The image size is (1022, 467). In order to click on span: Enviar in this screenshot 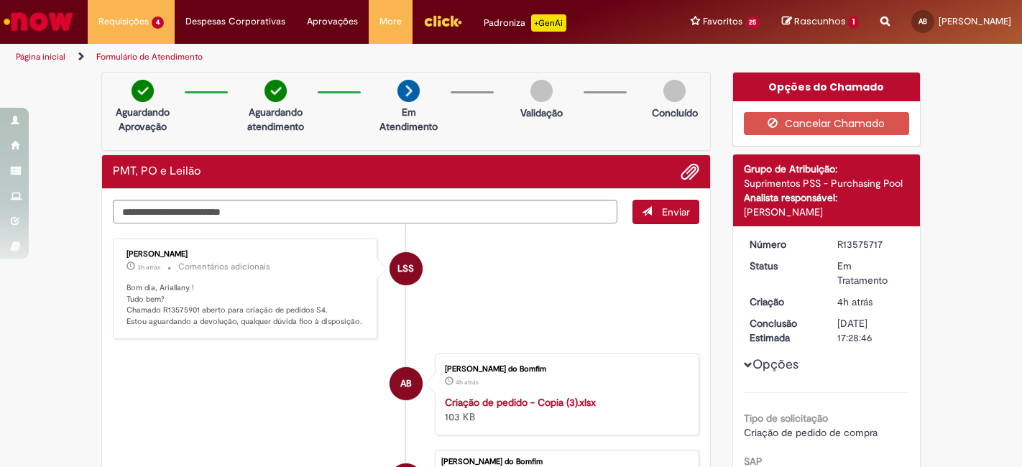, I will do `click(676, 212)`.